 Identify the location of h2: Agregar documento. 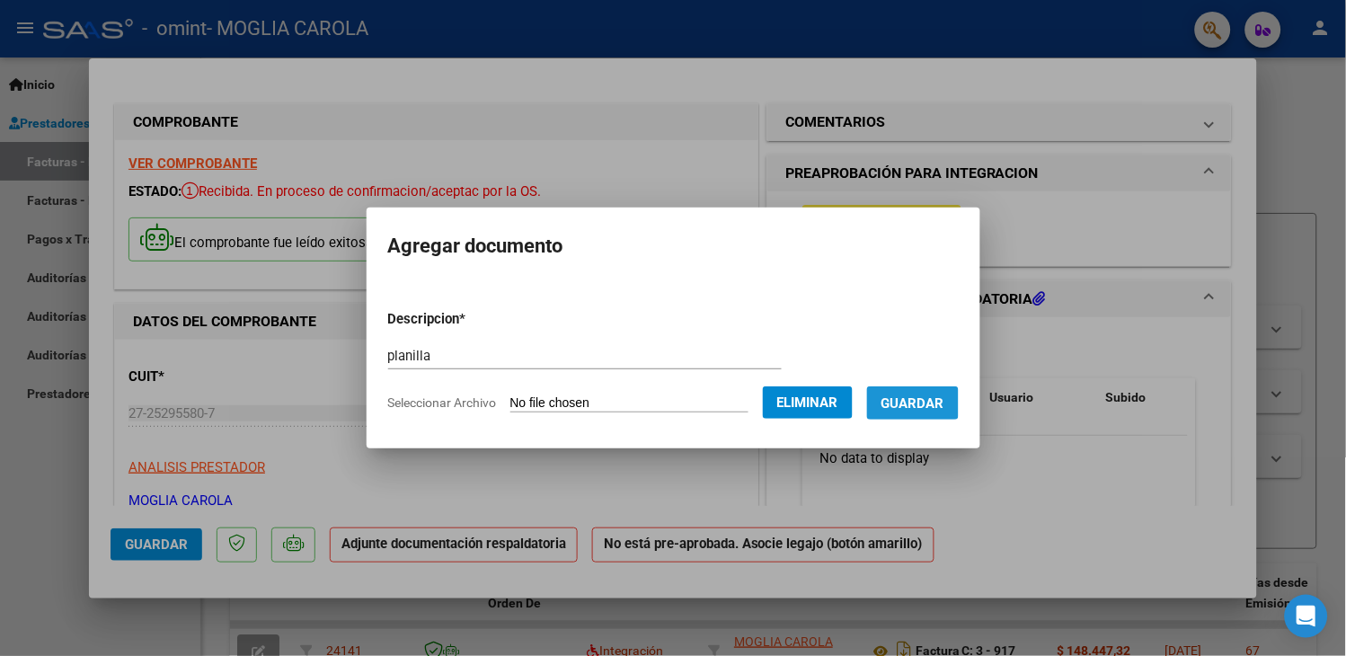
(673, 246).